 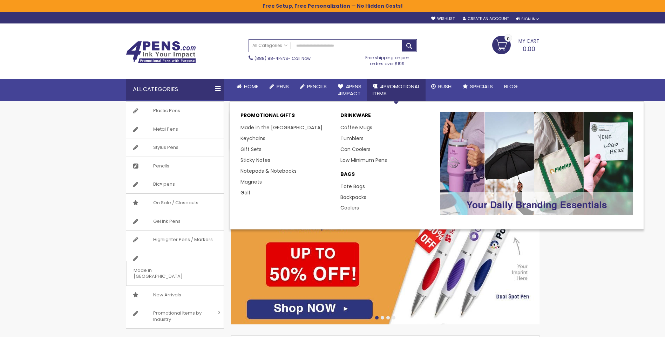 I want to click on span: Metal Pens, so click(x=166, y=129).